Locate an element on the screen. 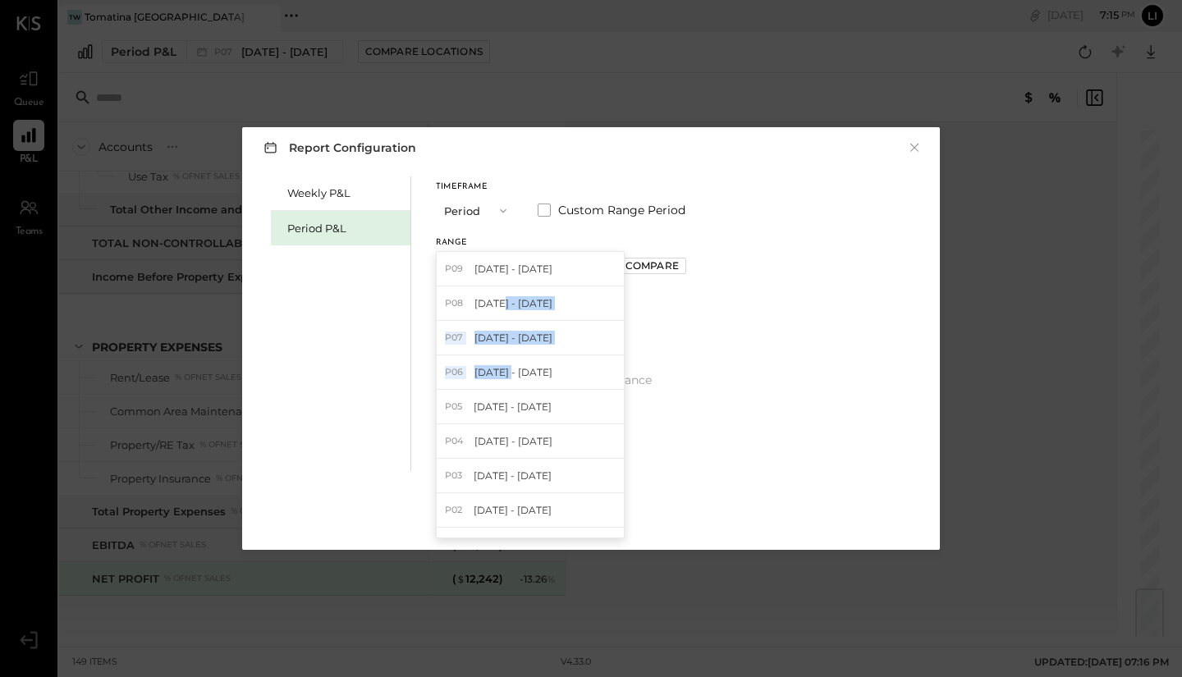  div: Period P&L is located at coordinates (345, 228).